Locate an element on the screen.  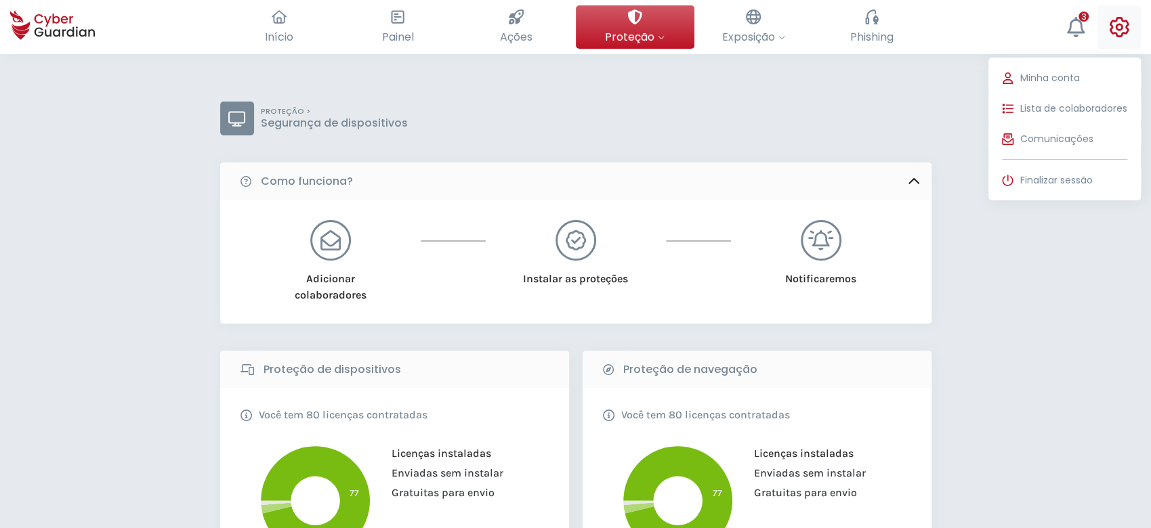
span: Proteção is located at coordinates (635, 37).